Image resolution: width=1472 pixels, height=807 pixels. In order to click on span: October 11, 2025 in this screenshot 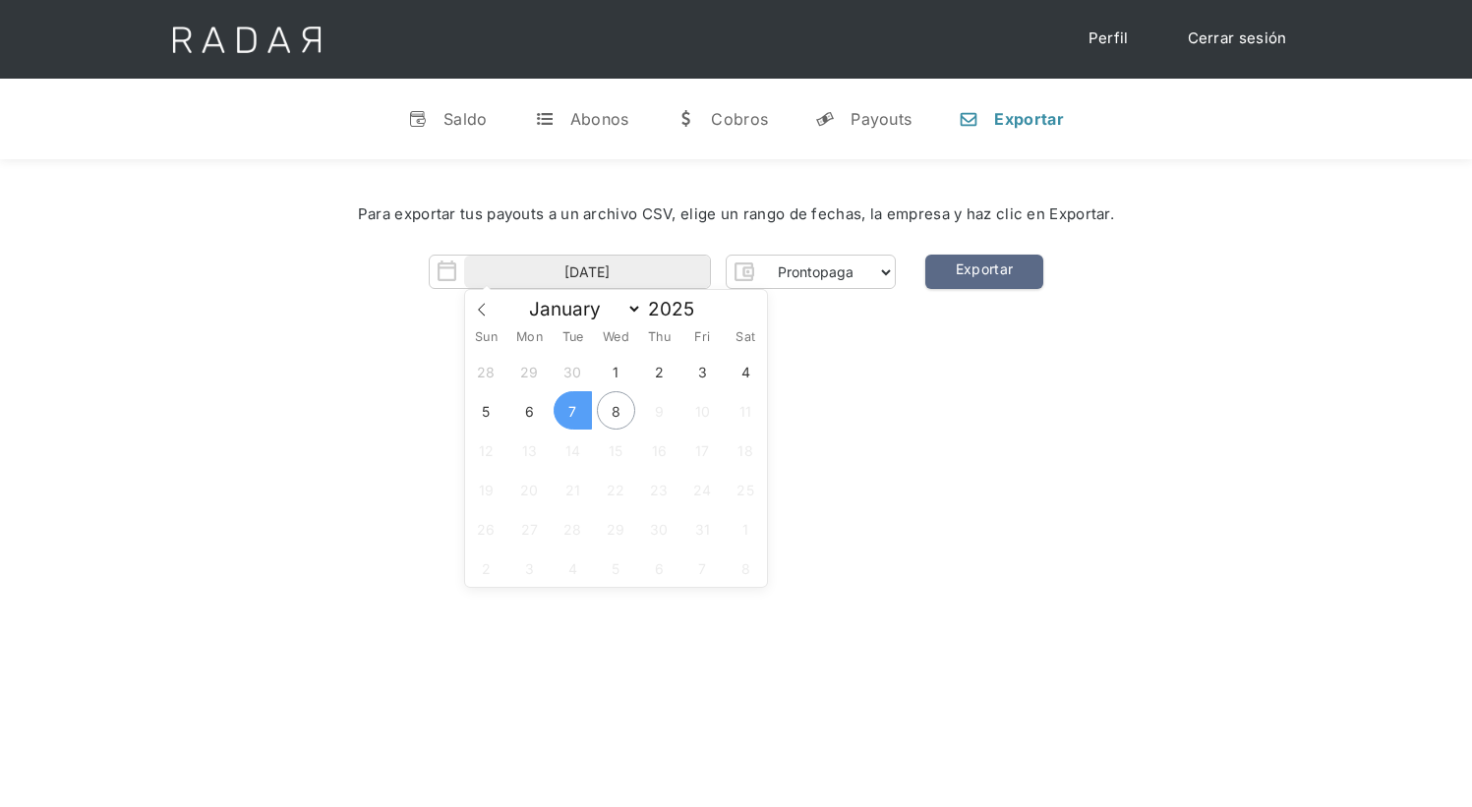, I will do `click(745, 410)`.